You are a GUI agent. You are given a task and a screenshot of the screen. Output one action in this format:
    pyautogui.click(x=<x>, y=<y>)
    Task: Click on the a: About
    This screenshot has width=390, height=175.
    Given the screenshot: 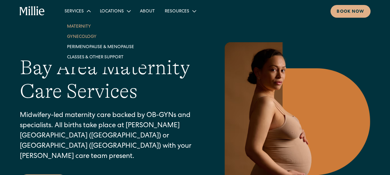 What is the action you would take?
    pyautogui.click(x=147, y=11)
    